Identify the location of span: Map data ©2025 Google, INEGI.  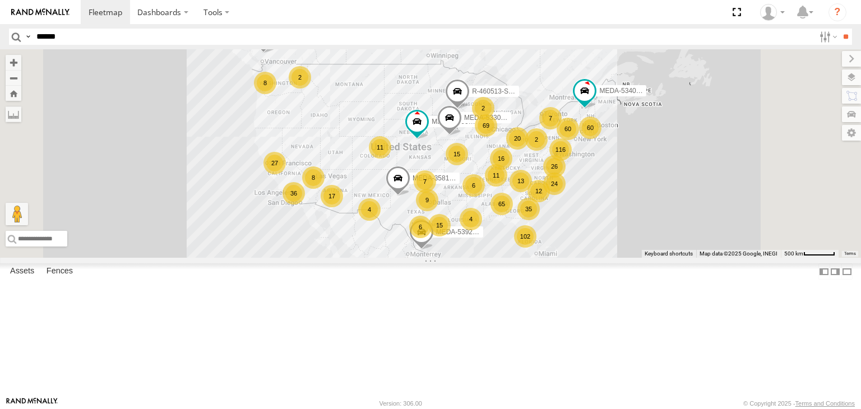
(738, 253).